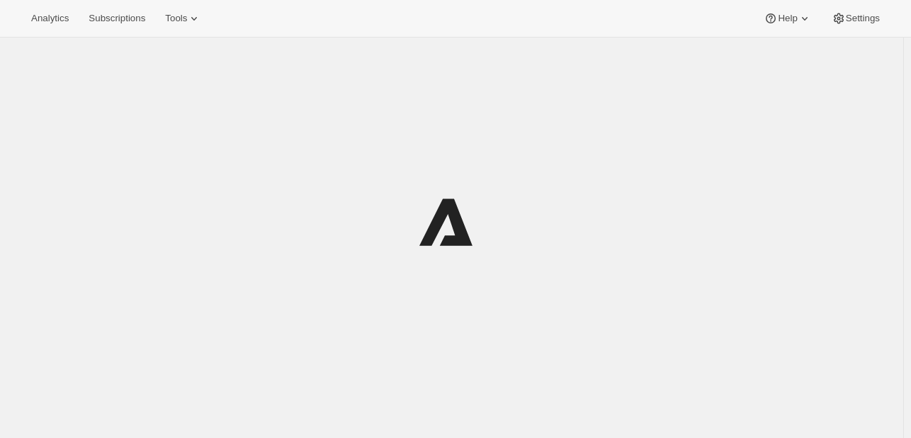 Image resolution: width=911 pixels, height=438 pixels. I want to click on button: Tools, so click(183, 18).